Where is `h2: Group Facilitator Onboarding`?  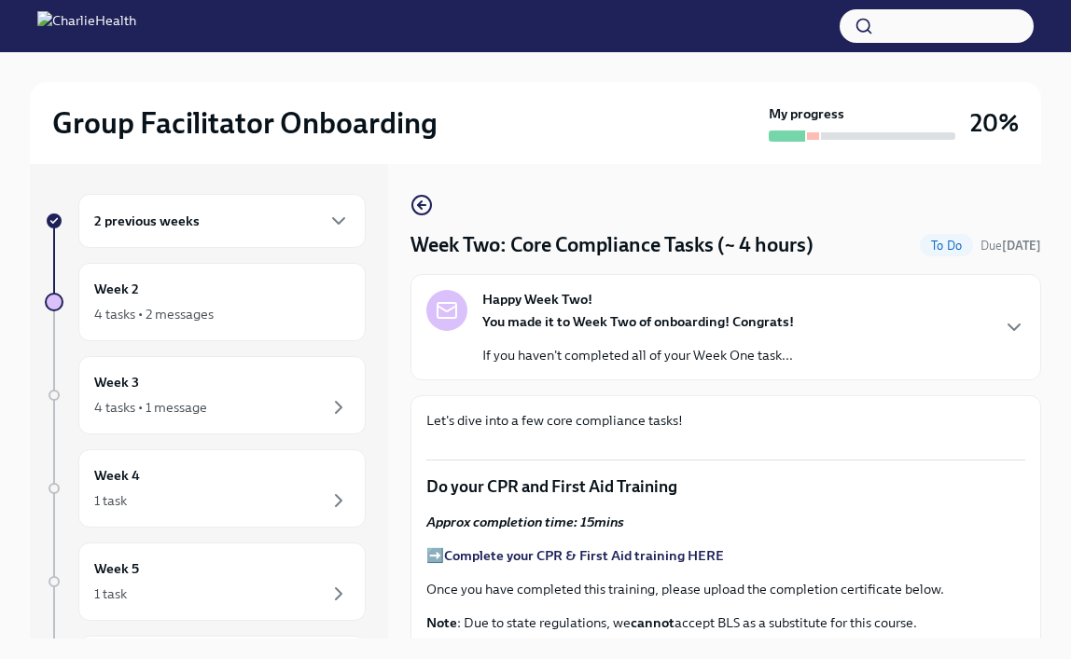 h2: Group Facilitator Onboarding is located at coordinates (244, 123).